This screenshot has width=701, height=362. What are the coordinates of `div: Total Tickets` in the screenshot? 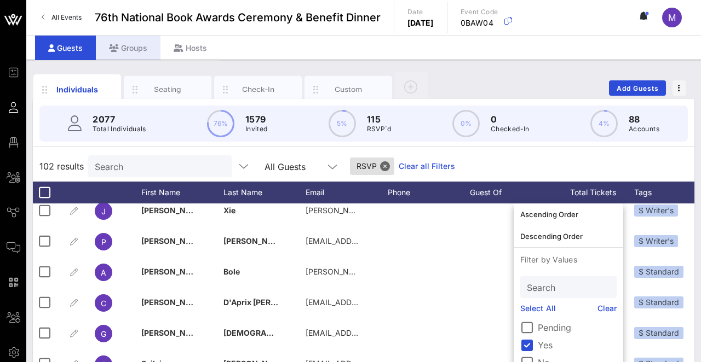 It's located at (593, 193).